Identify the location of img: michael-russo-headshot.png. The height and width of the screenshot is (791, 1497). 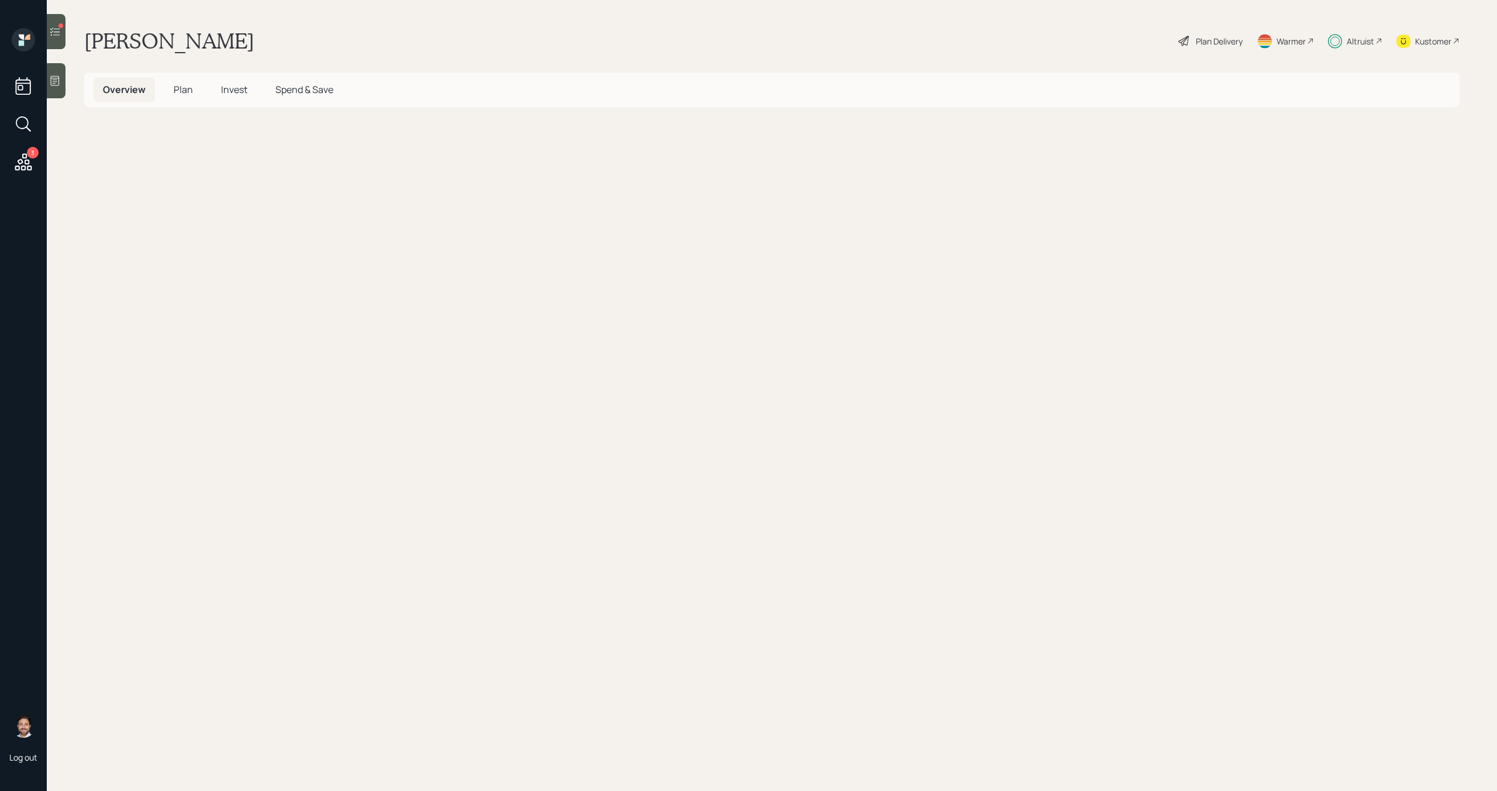
(23, 726).